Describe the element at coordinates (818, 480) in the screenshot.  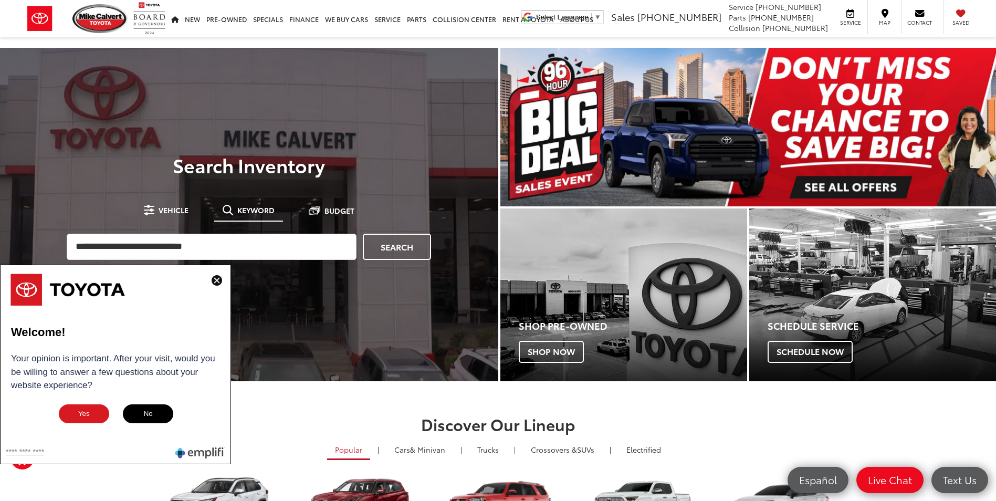
I see `a: Español` at that location.